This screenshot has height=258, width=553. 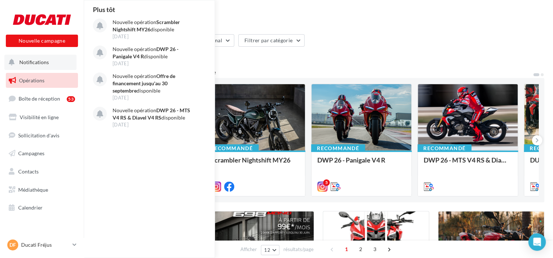 I want to click on button: Nouvelle campagne, so click(x=42, y=41).